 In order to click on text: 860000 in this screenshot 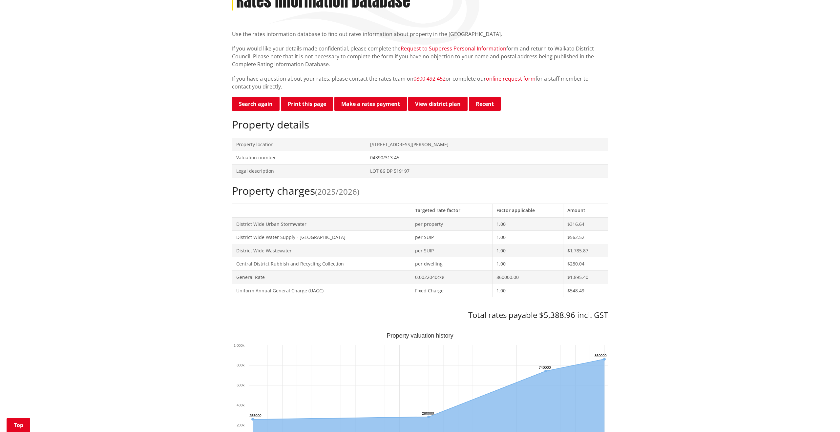, I will do `click(600, 356)`.